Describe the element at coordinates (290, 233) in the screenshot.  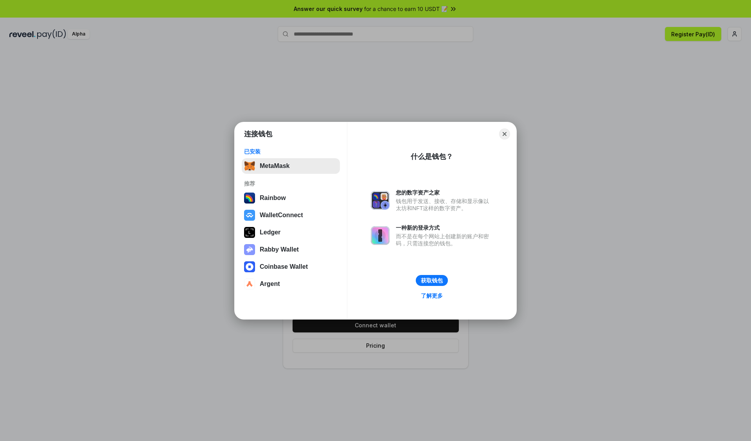
I see `button: Ledger` at that location.